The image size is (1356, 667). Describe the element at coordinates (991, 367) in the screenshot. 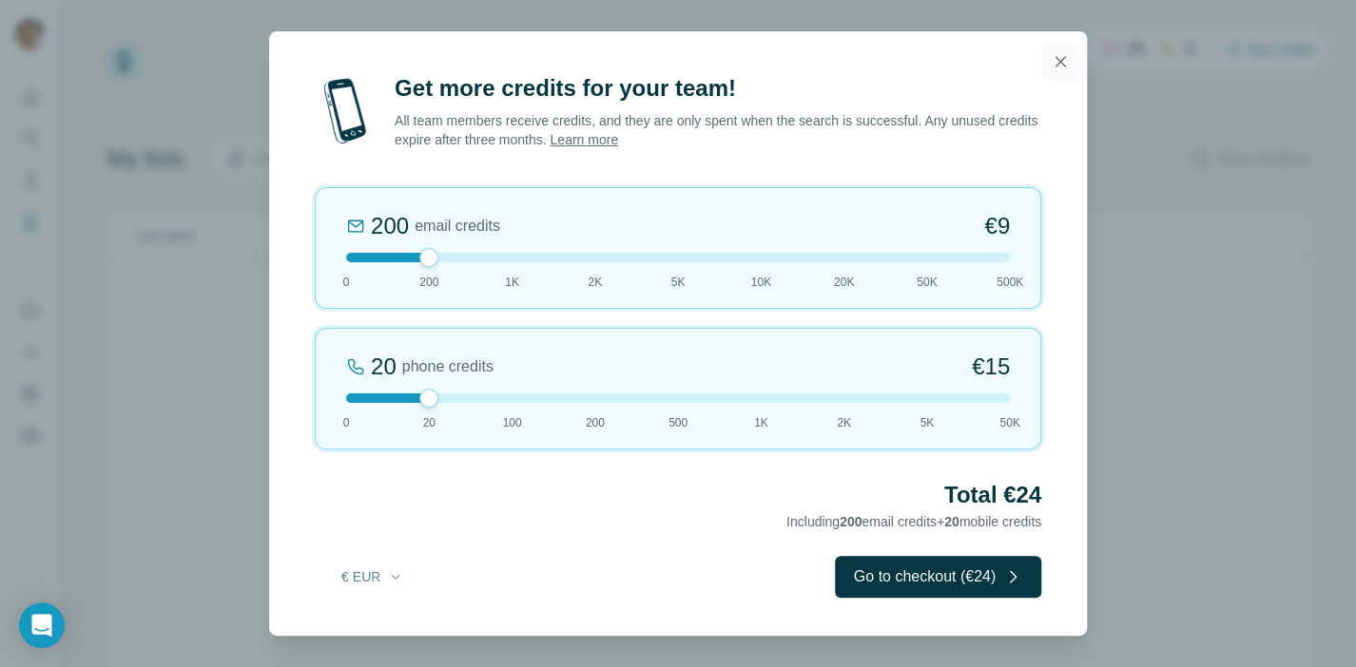

I see `span: €15` at that location.